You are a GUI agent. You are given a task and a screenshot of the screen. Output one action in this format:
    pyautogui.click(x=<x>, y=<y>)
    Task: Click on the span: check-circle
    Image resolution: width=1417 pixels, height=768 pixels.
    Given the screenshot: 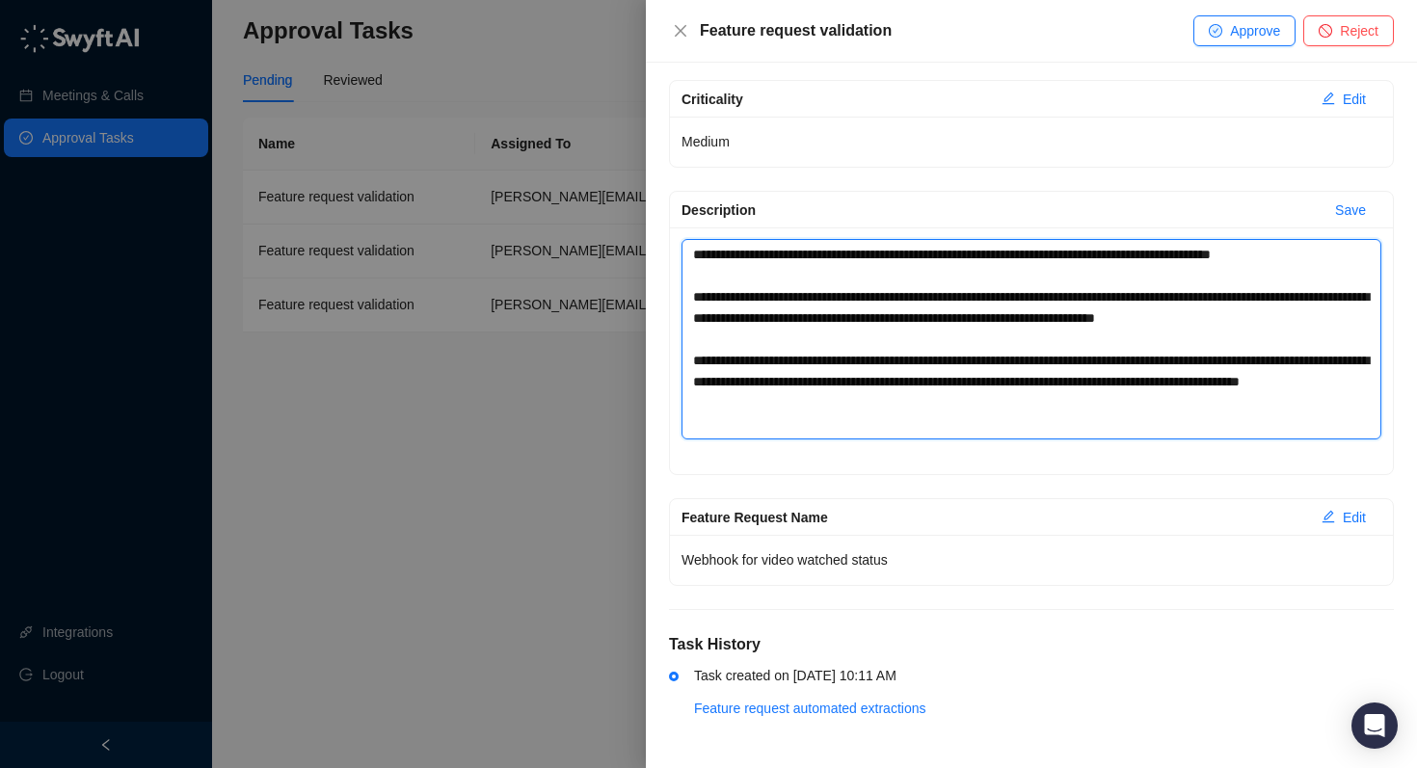 What is the action you would take?
    pyautogui.click(x=1216, y=31)
    